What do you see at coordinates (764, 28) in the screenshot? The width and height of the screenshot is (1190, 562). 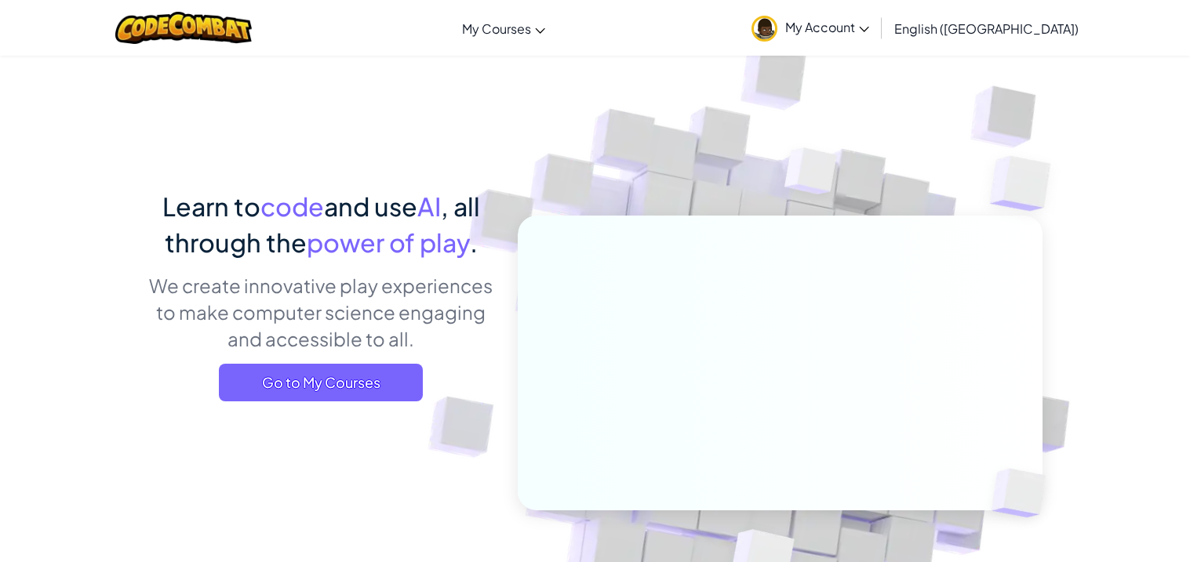 I see `img: avatar` at bounding box center [764, 28].